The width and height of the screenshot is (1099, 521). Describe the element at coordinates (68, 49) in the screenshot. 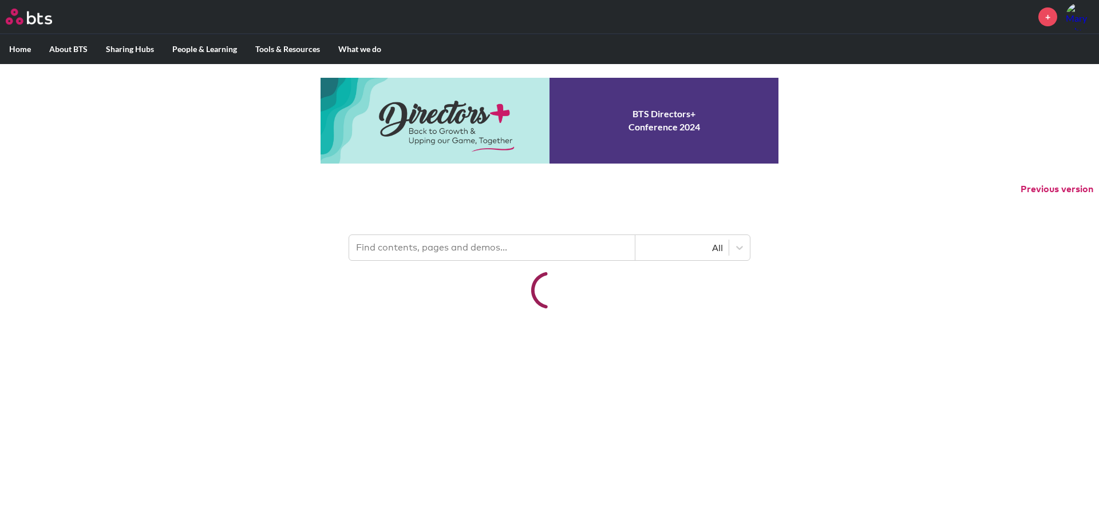

I see `label: About BTS` at that location.